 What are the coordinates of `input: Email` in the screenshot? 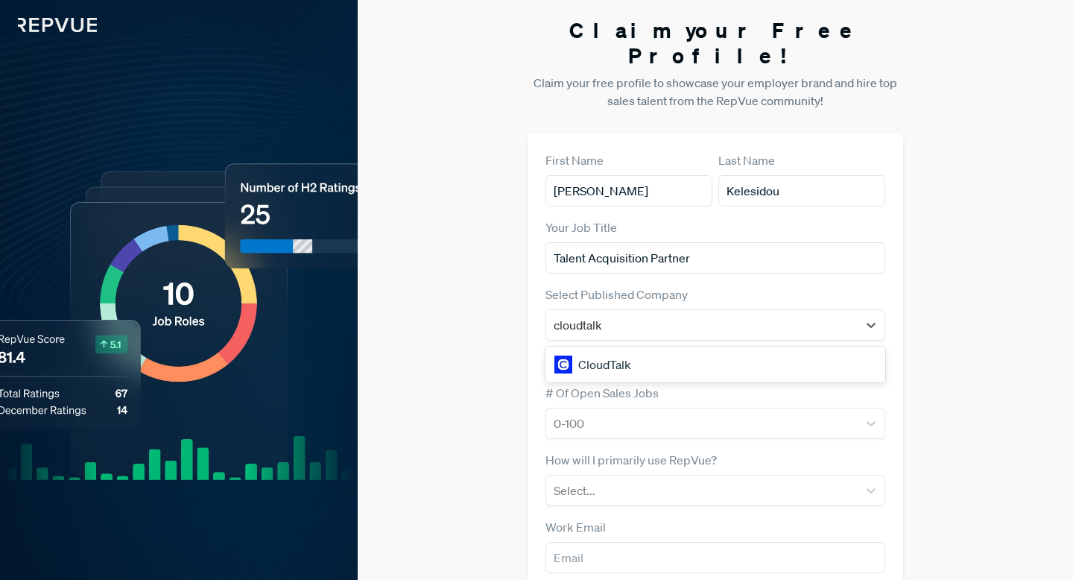 It's located at (715, 557).